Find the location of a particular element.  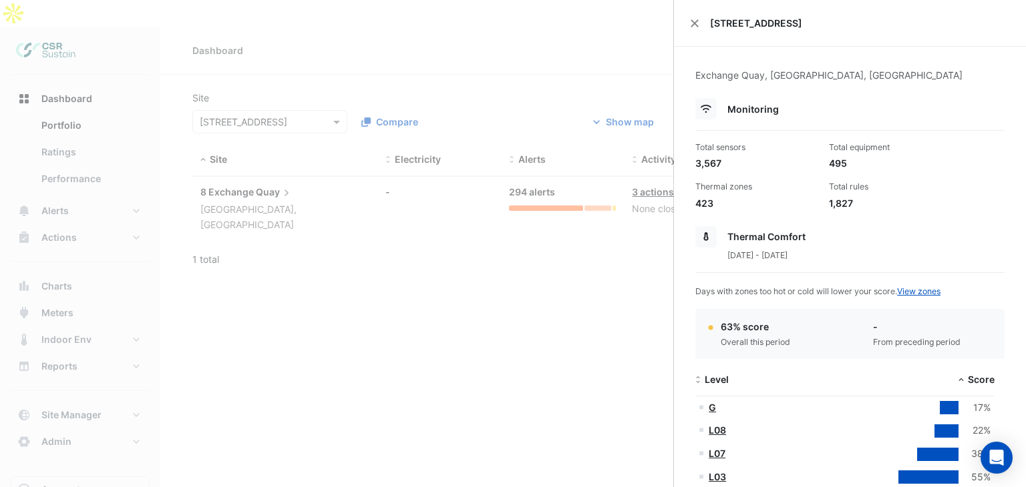

div: 55% is located at coordinates (974, 477).